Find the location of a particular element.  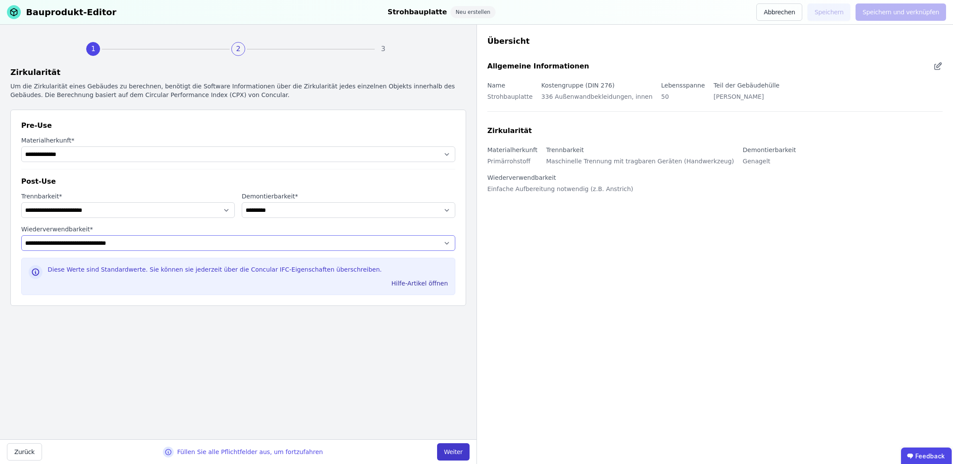

div: Pre-Use is located at coordinates (238, 126).